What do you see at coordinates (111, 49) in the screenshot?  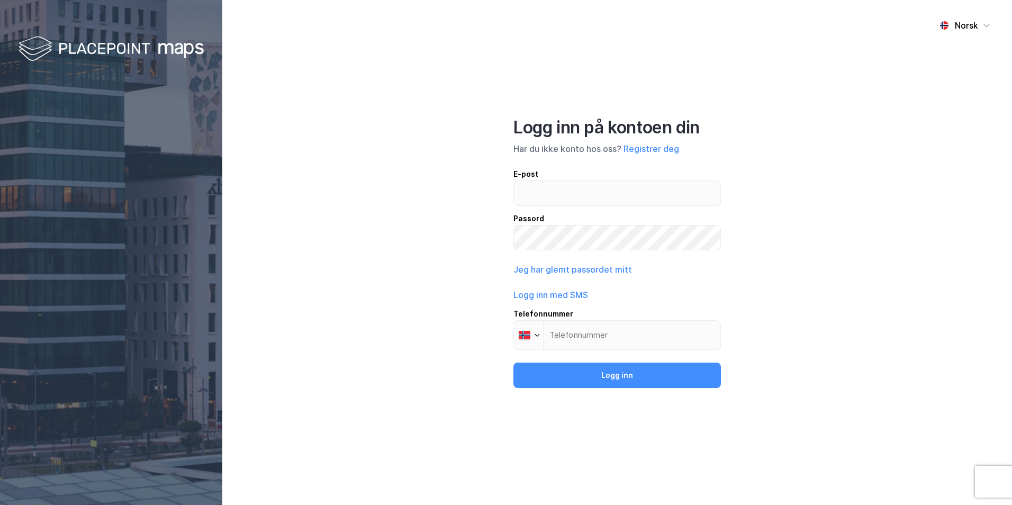 I see `img: logo-white.f07954bde2210d2a523dddb988cd2aa7.svg` at bounding box center [111, 49].